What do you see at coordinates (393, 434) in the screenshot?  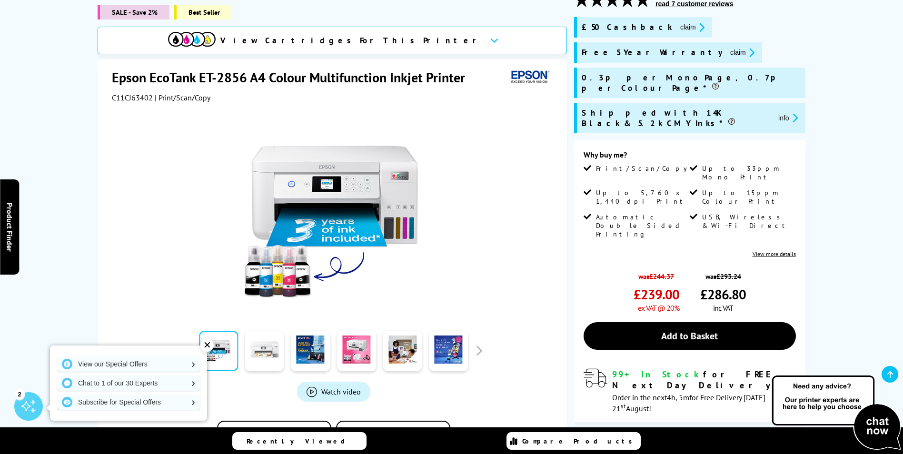 I see `button: In the Box` at bounding box center [393, 434].